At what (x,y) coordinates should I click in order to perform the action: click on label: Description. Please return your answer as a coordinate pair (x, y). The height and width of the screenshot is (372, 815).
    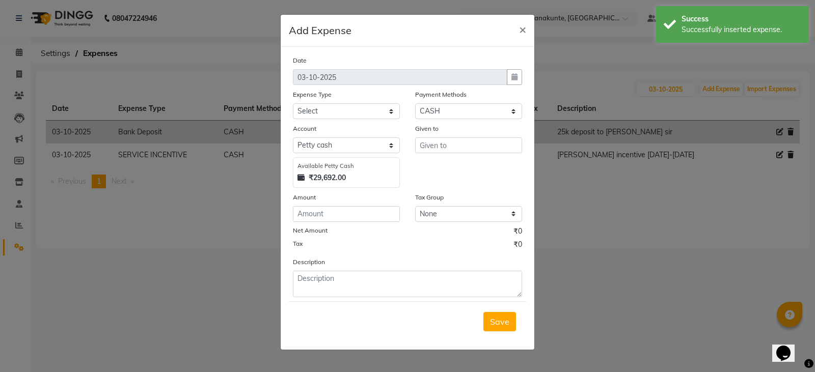
    Looking at the image, I should click on (309, 262).